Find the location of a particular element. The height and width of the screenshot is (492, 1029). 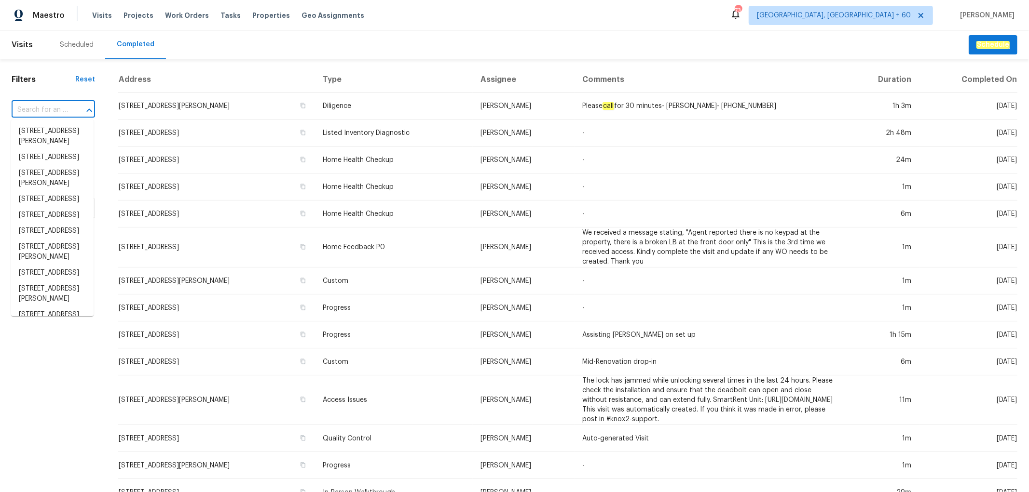

button: Close is located at coordinates (89, 110).